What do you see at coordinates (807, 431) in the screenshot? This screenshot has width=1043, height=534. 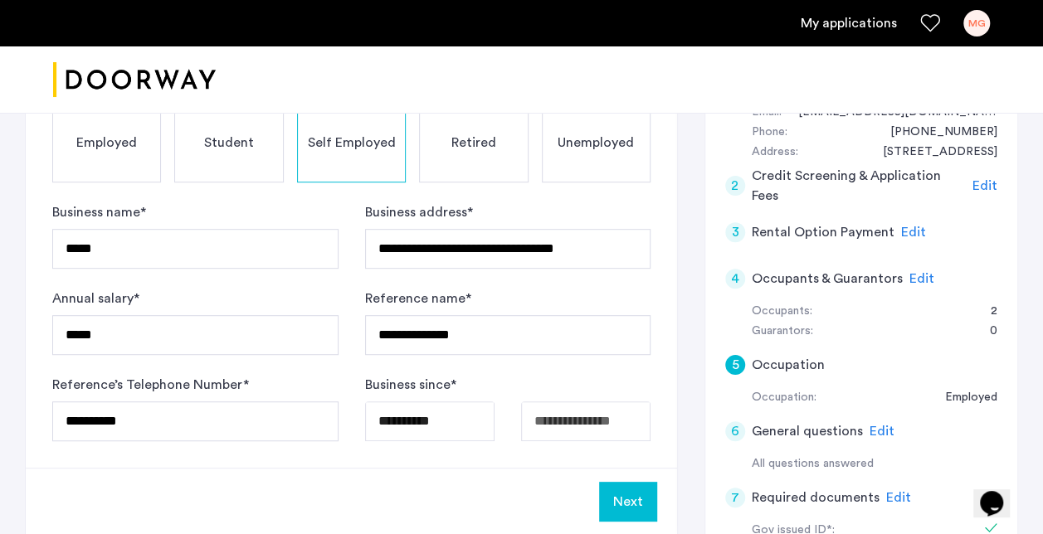 I see `h5: General questions` at bounding box center [807, 431].